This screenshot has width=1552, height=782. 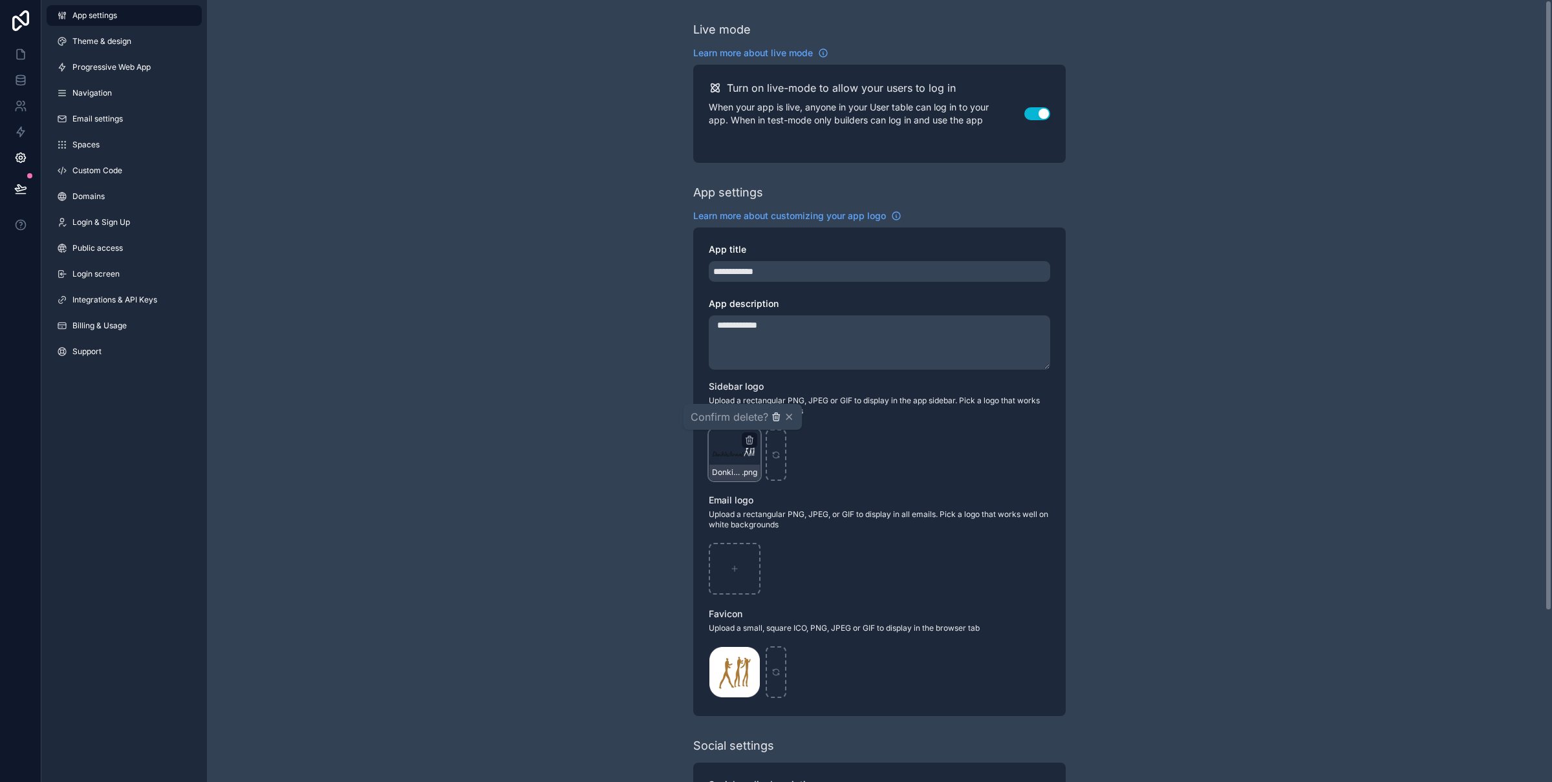 What do you see at coordinates (96, 274) in the screenshot?
I see `span: Login screen` at bounding box center [96, 274].